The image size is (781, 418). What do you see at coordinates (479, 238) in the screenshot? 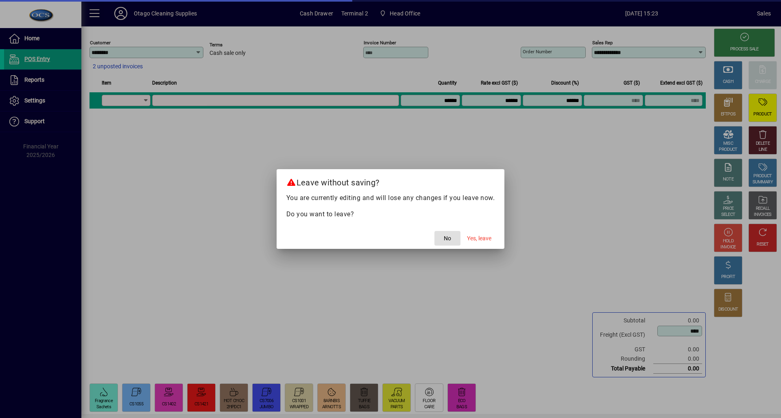
I see `span: Yes, leave` at bounding box center [479, 238].